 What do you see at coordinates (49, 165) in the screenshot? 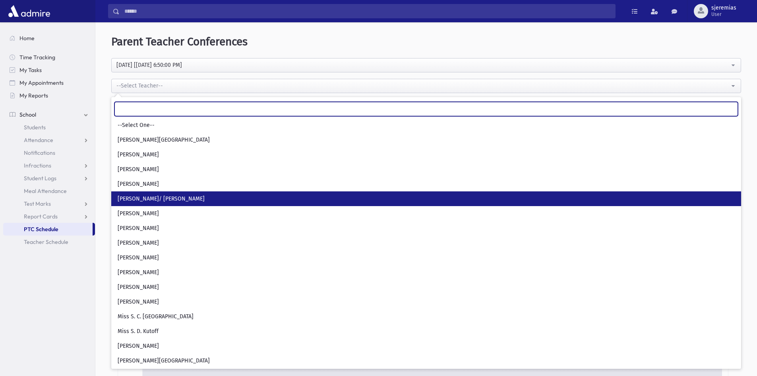
I see `a: Infractions` at bounding box center [49, 165].